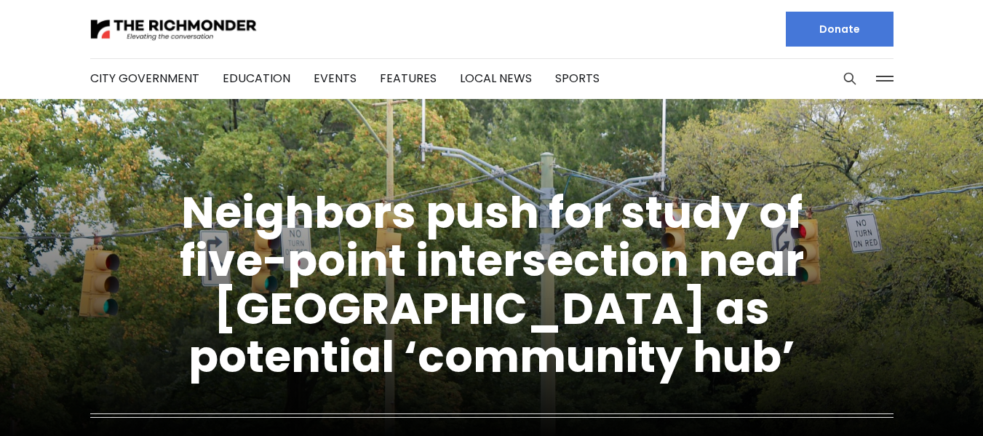 The height and width of the screenshot is (436, 983). What do you see at coordinates (174, 29) in the screenshot?
I see `img: The Richmonder` at bounding box center [174, 29].